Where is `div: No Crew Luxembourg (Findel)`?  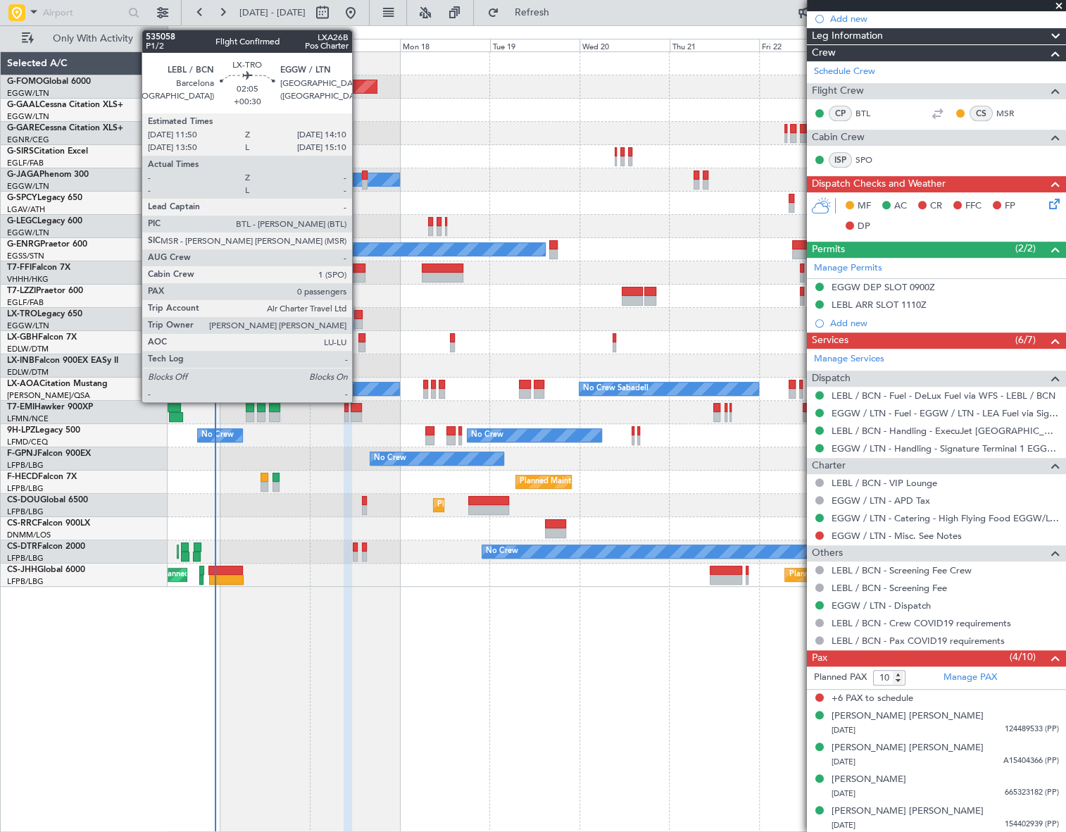
div: No Crew Luxembourg (Findel) is located at coordinates (278, 389).